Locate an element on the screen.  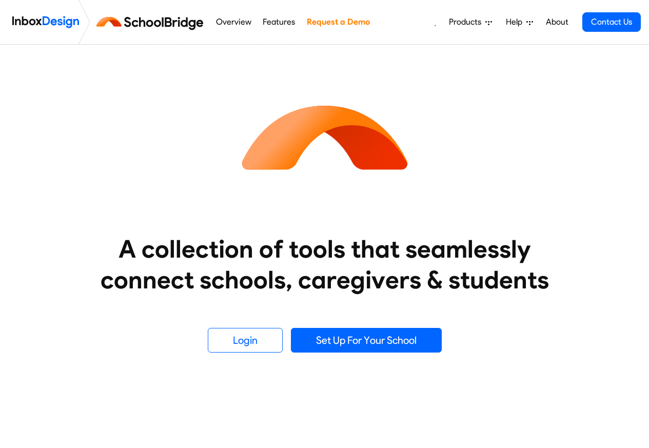
heading: A collection of tools that seamlessly connect schools, caregivers & students is located at coordinates (325, 264).